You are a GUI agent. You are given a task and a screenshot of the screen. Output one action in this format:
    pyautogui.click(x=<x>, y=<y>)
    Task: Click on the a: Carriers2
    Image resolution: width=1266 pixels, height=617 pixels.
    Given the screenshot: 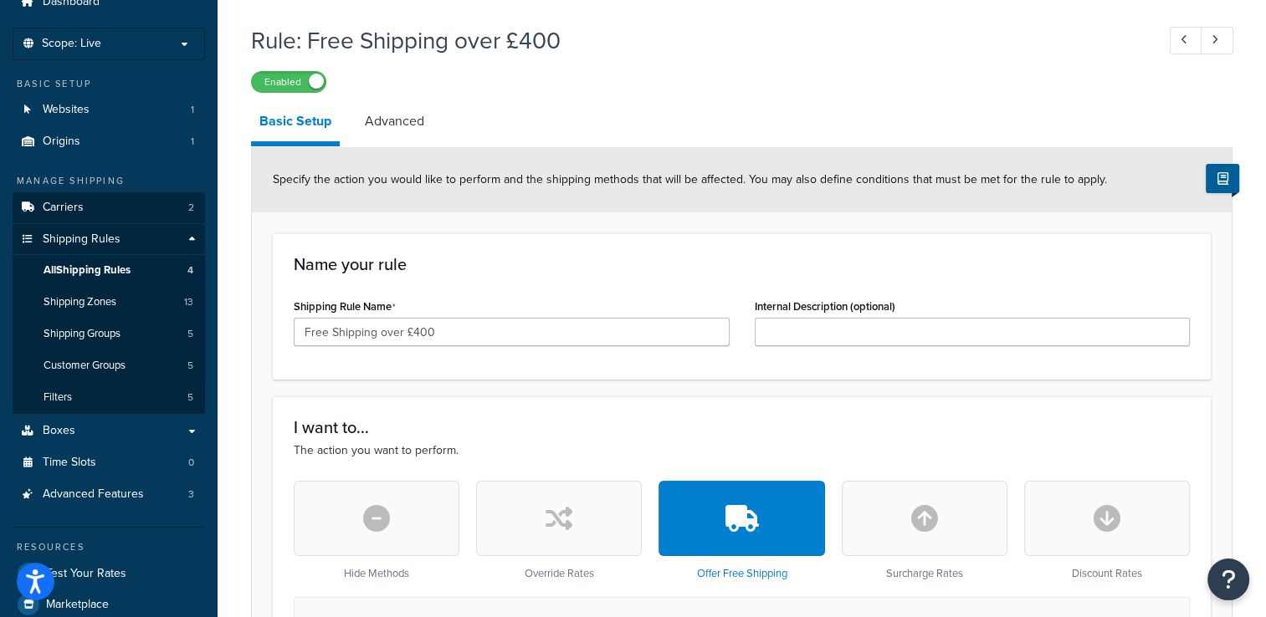 What is the action you would take?
    pyautogui.click(x=109, y=207)
    